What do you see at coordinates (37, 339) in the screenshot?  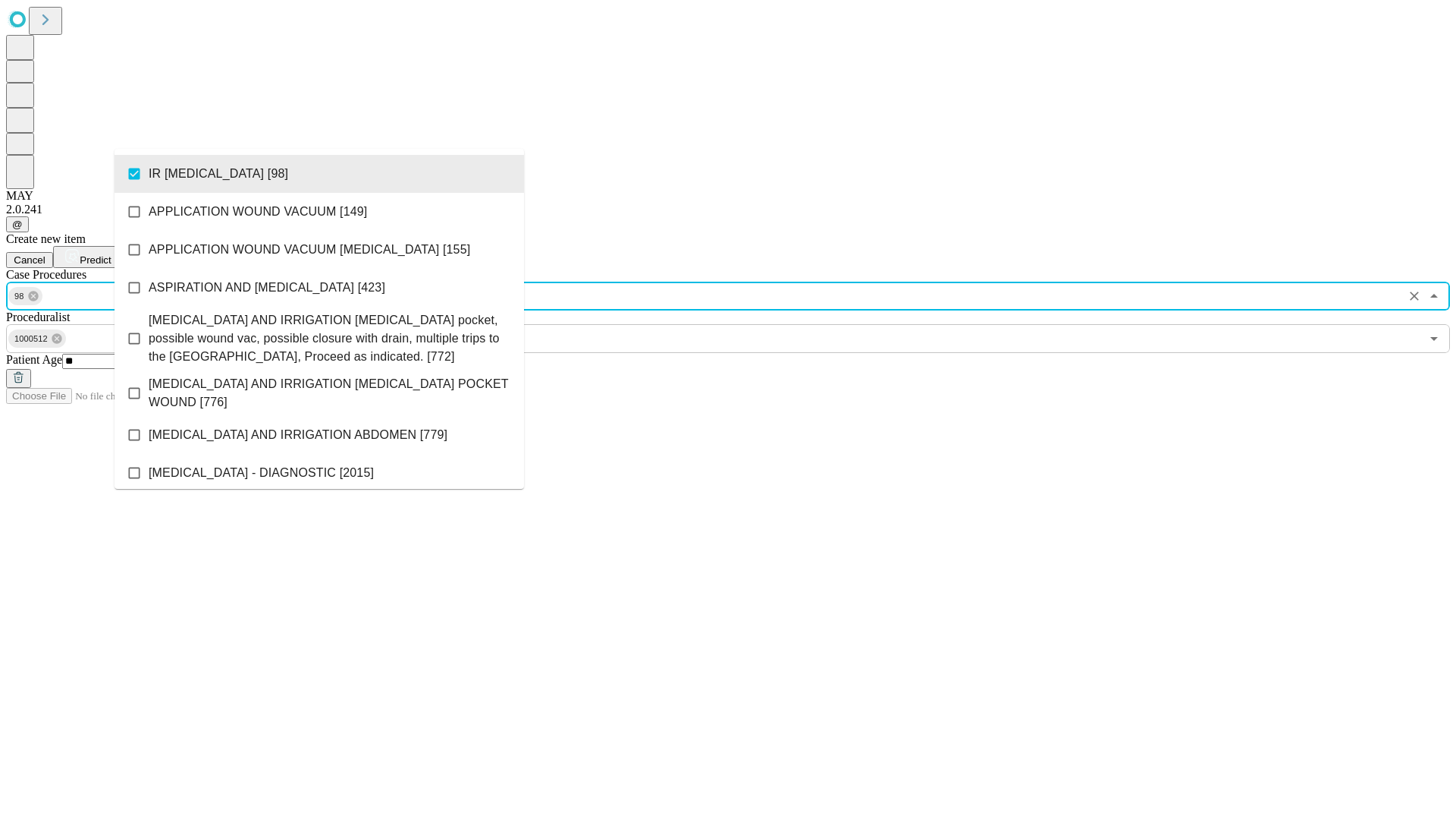 I see `div: 1000512` at bounding box center [37, 339].